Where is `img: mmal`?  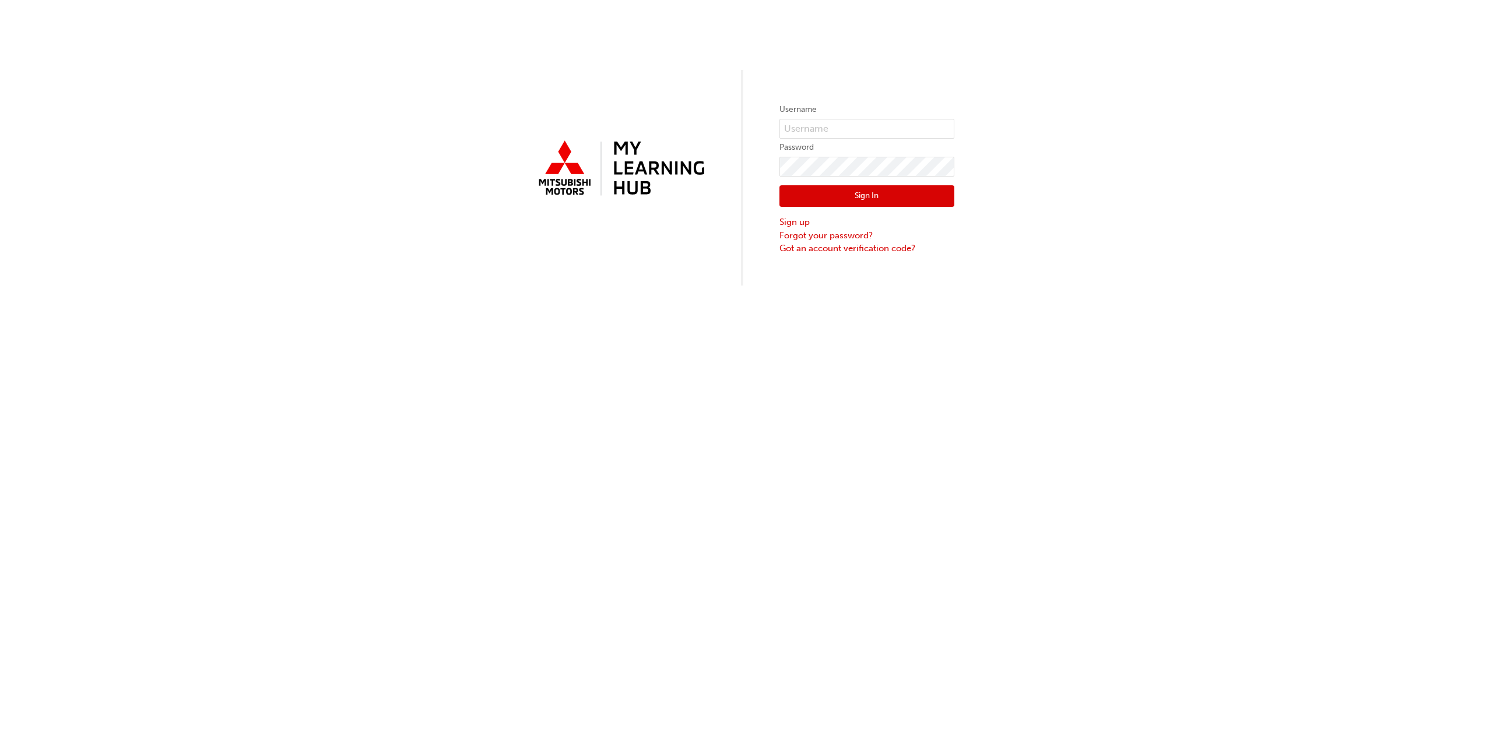 img: mmal is located at coordinates (620, 169).